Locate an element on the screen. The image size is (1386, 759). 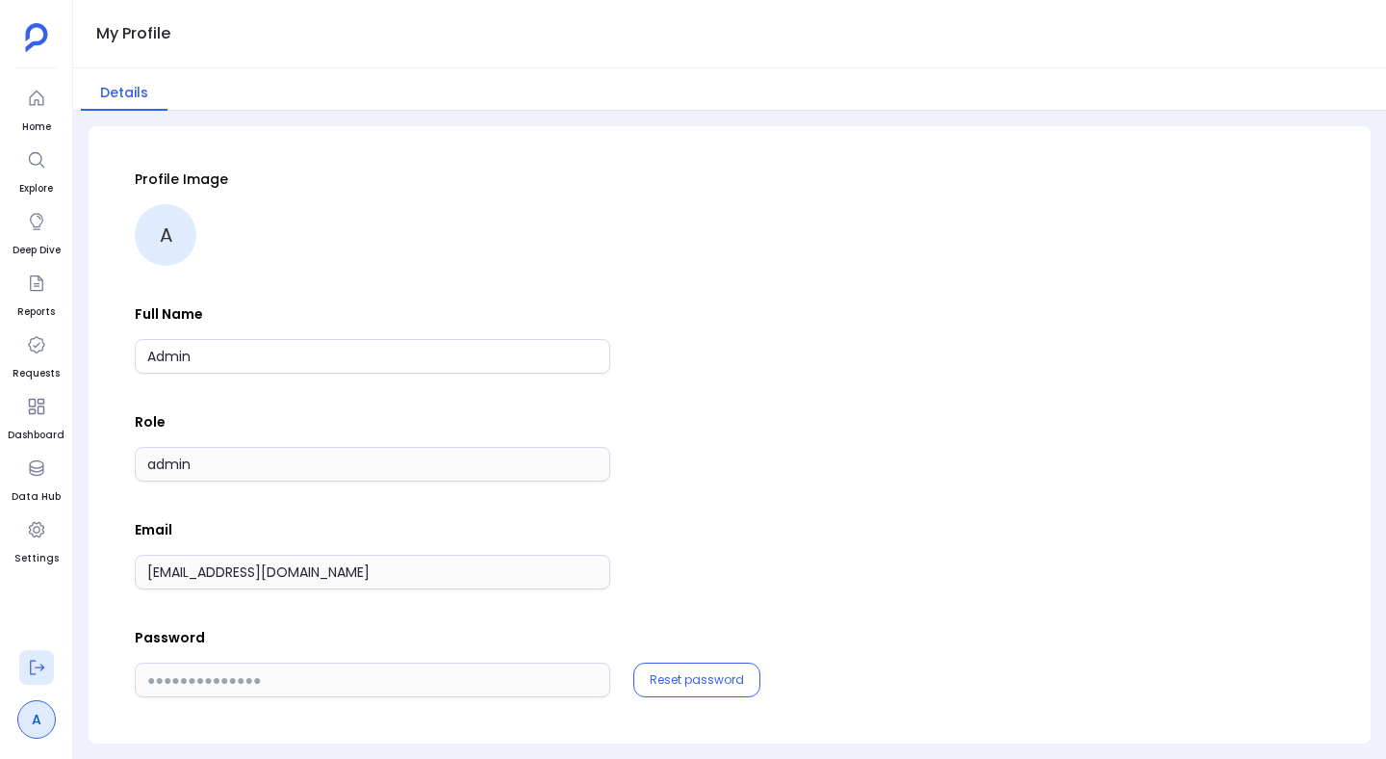
a: Requests is located at coordinates (36, 354).